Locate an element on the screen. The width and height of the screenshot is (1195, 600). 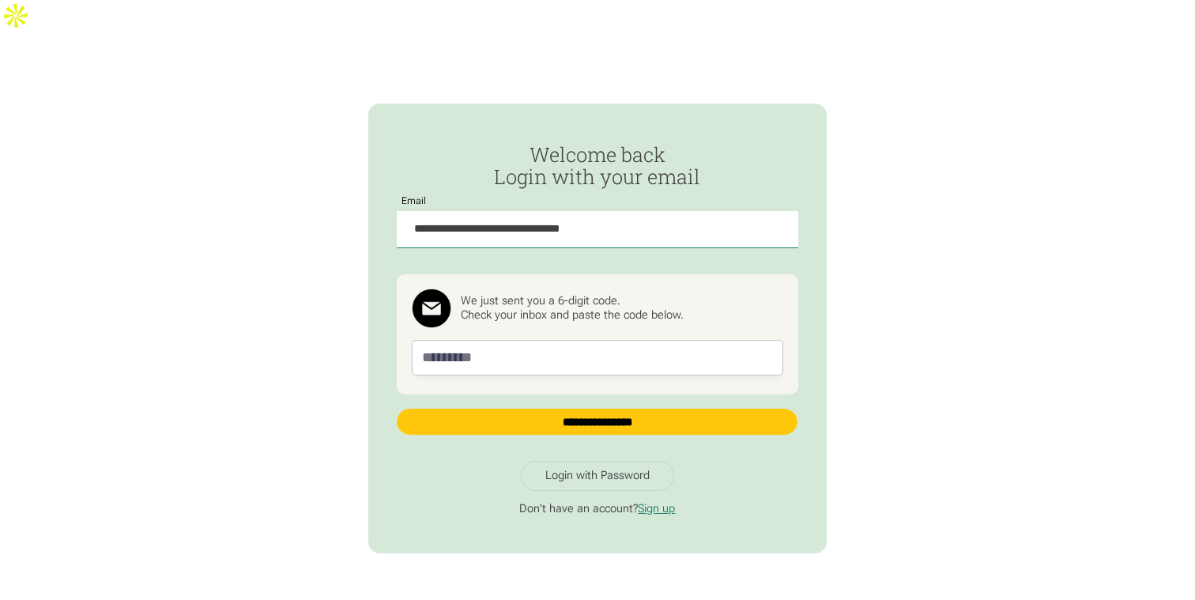
div: We just sent you a 6-digit code. Check your inbox and paste the code below. is located at coordinates (572, 308).